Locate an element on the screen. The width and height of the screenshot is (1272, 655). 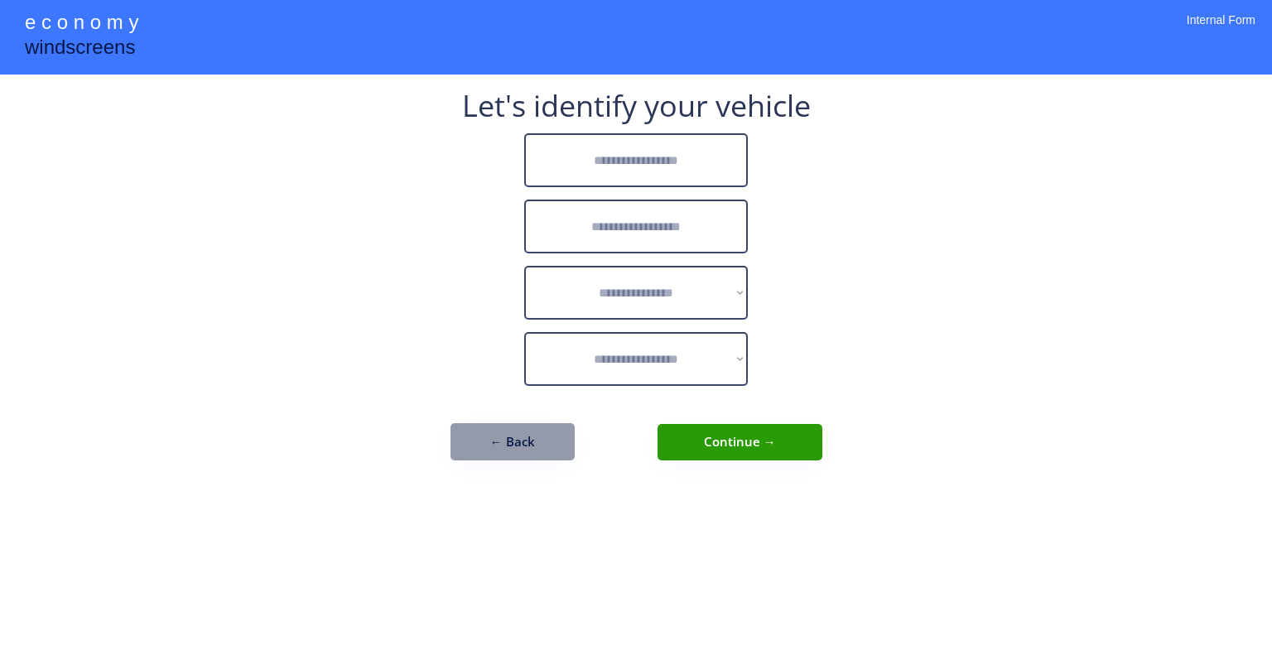
div: Internal Form is located at coordinates (1221, 31).